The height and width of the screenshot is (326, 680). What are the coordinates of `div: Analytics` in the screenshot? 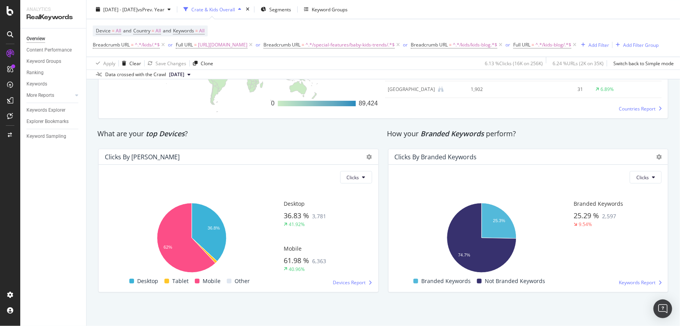 It's located at (53, 9).